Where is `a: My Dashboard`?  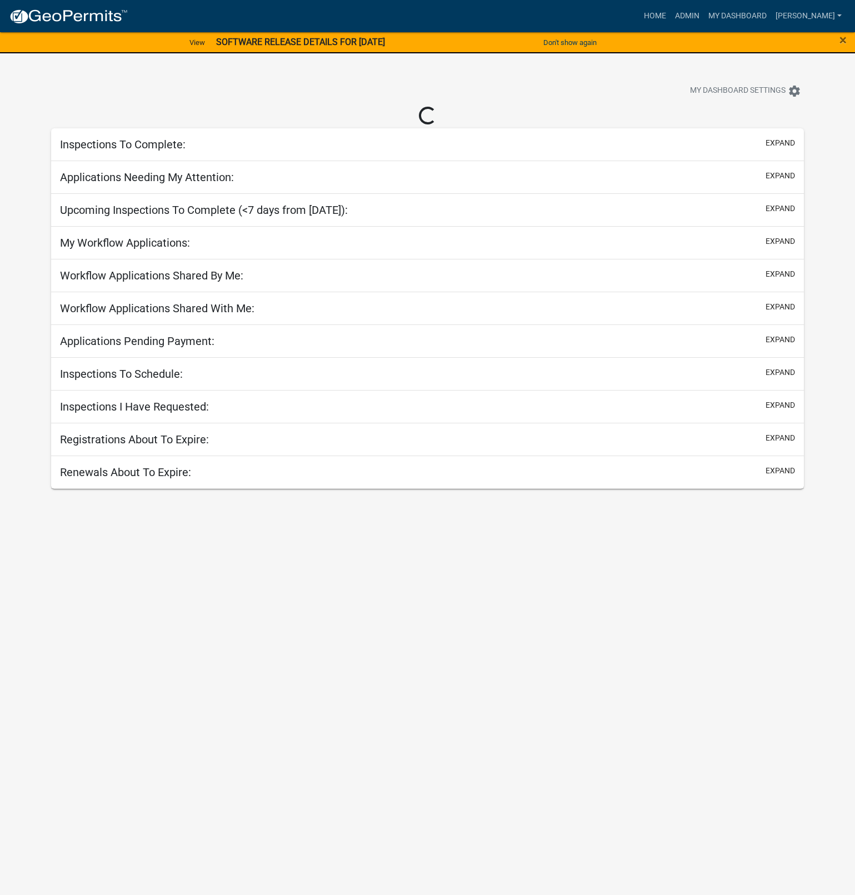 a: My Dashboard is located at coordinates (737, 16).